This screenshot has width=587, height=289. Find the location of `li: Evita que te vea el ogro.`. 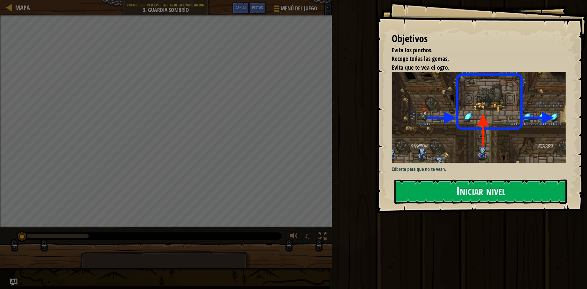

li: Evita que te vea el ogro. is located at coordinates (474, 68).